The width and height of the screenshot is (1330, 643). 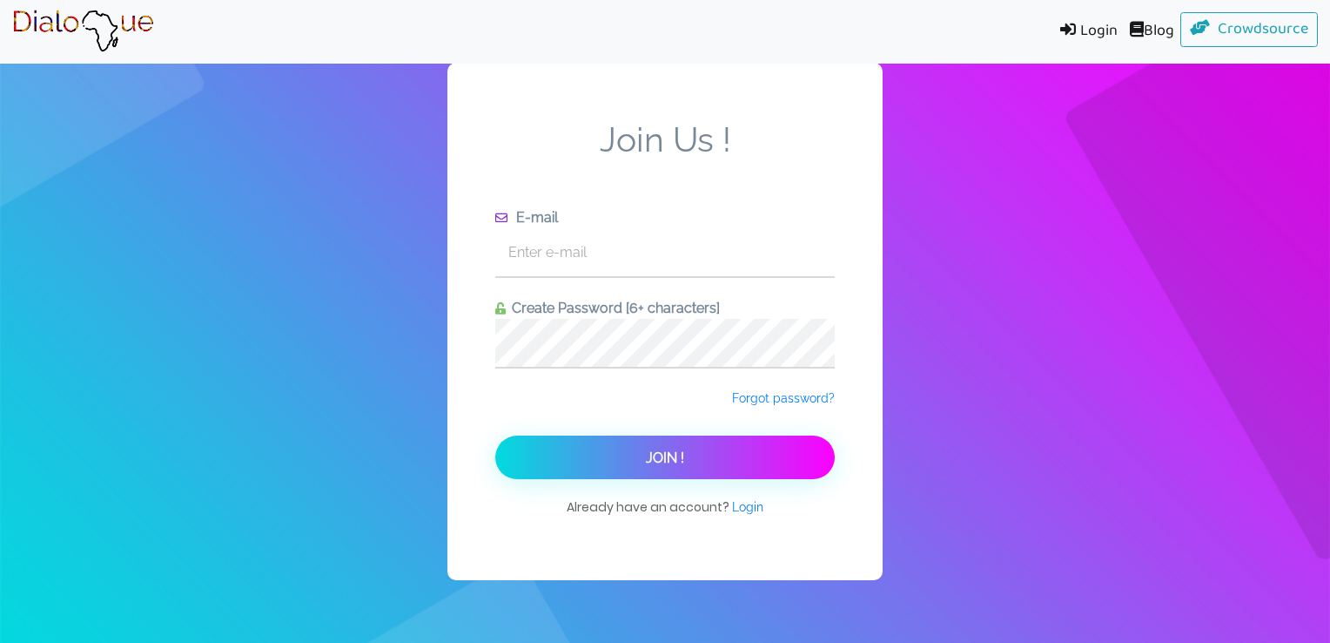 I want to click on button: Join !, so click(x=665, y=457).